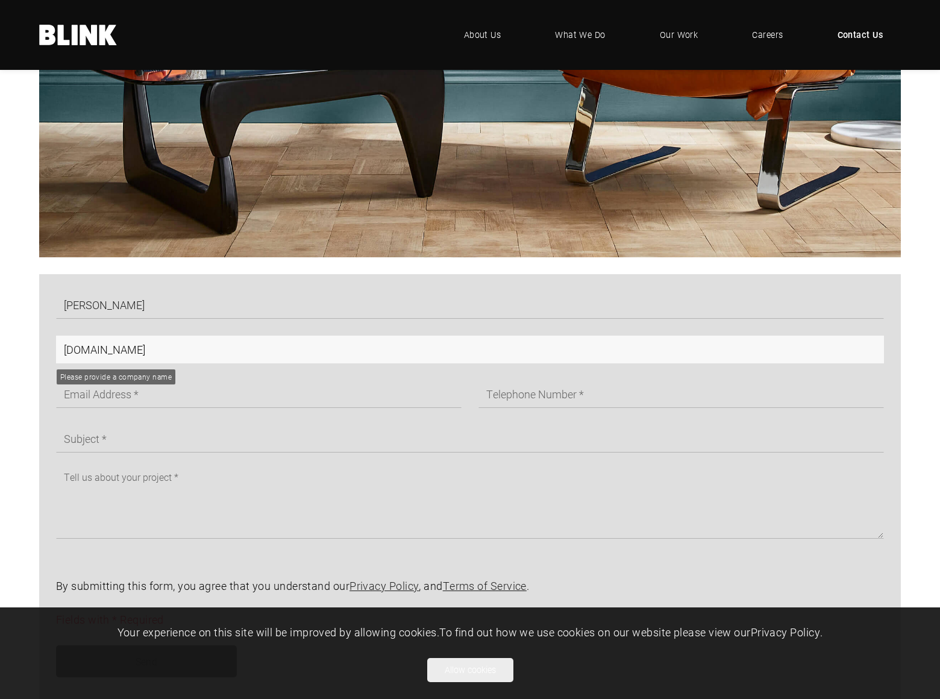 The image size is (940, 699). Describe the element at coordinates (116, 377) in the screenshot. I see `div: Please provide a company name` at that location.